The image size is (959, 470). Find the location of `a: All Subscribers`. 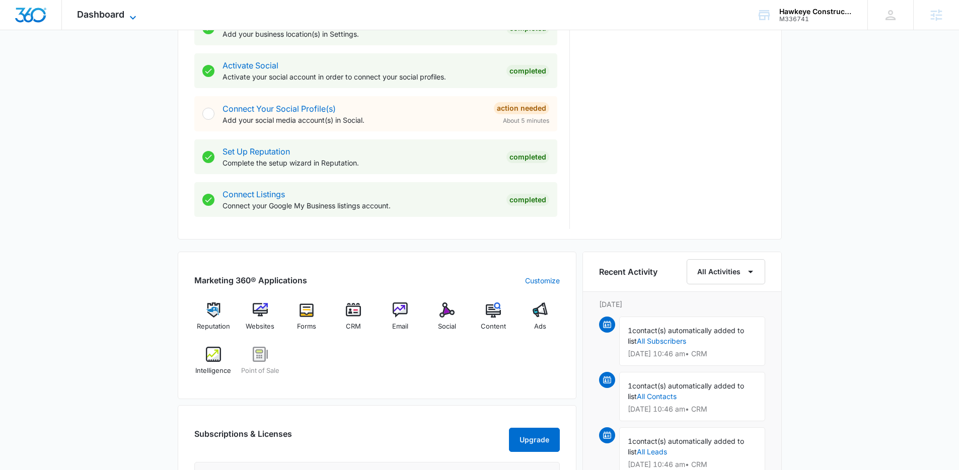

a: All Subscribers is located at coordinates (661, 341).